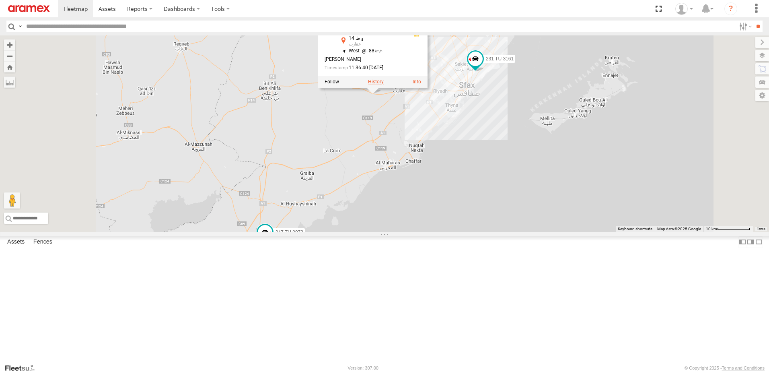 The width and height of the screenshot is (769, 372). Describe the element at coordinates (761, 229) in the screenshot. I see `a: Terms (opens in new tab)` at that location.